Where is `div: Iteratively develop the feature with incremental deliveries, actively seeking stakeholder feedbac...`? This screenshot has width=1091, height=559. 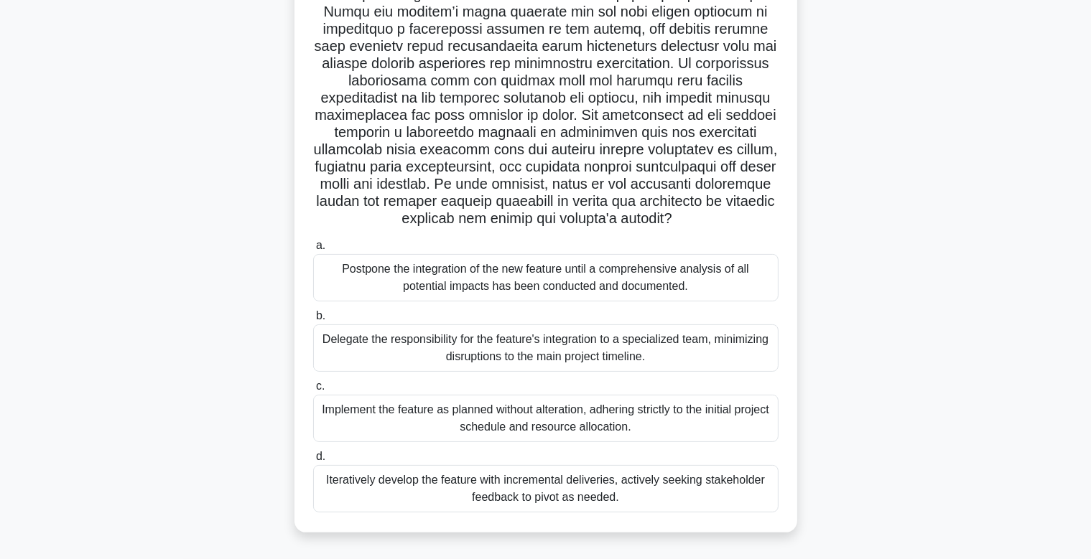 div: Iteratively develop the feature with incremental deliveries, actively seeking stakeholder feedbac... is located at coordinates (546, 489).